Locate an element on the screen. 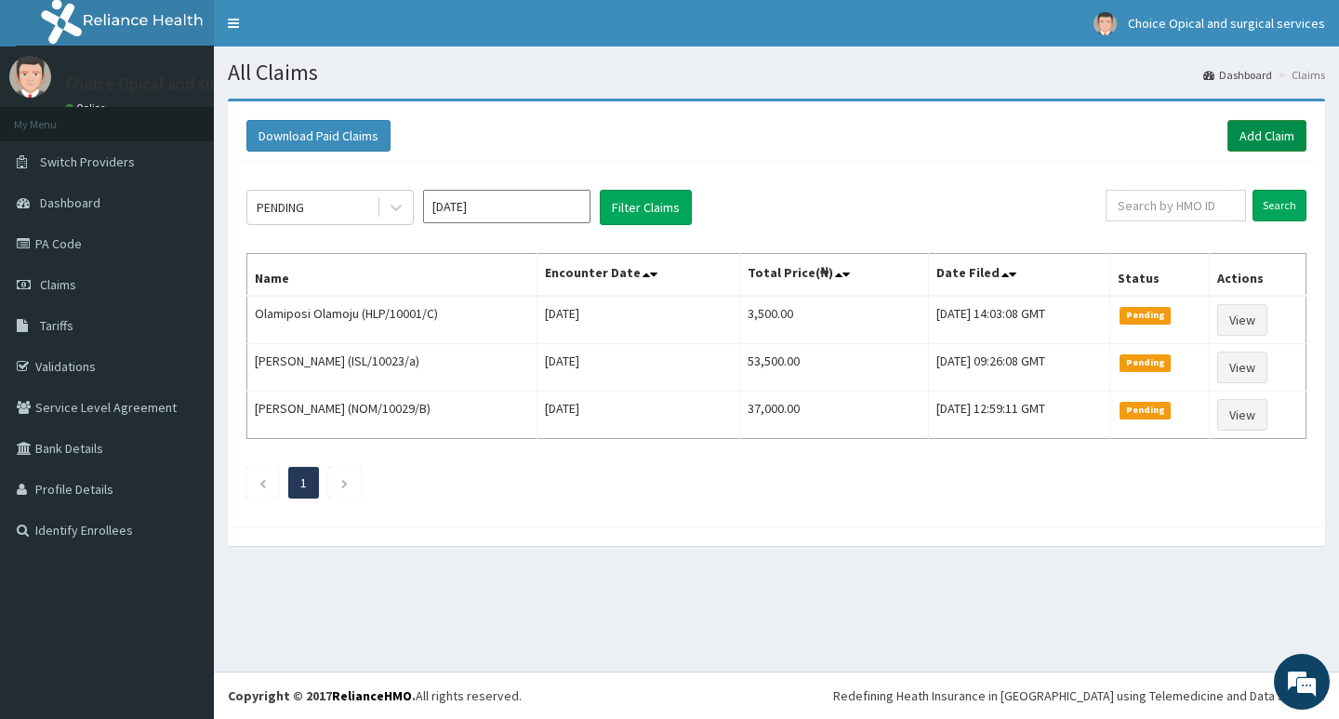  footer: All rights reserved. is located at coordinates (777, 695).